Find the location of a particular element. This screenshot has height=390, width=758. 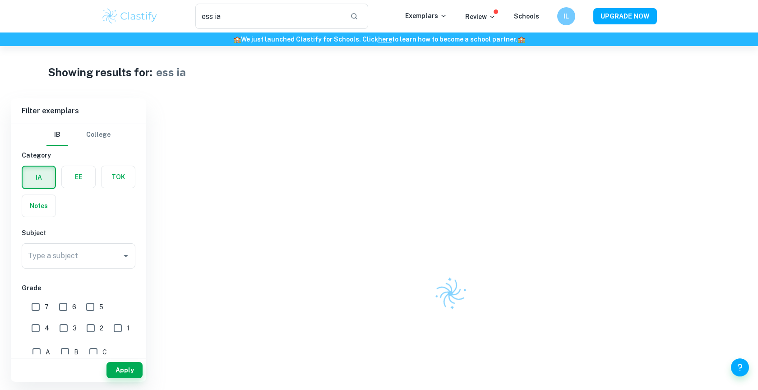

h6: Filter exemplars is located at coordinates (79, 111).